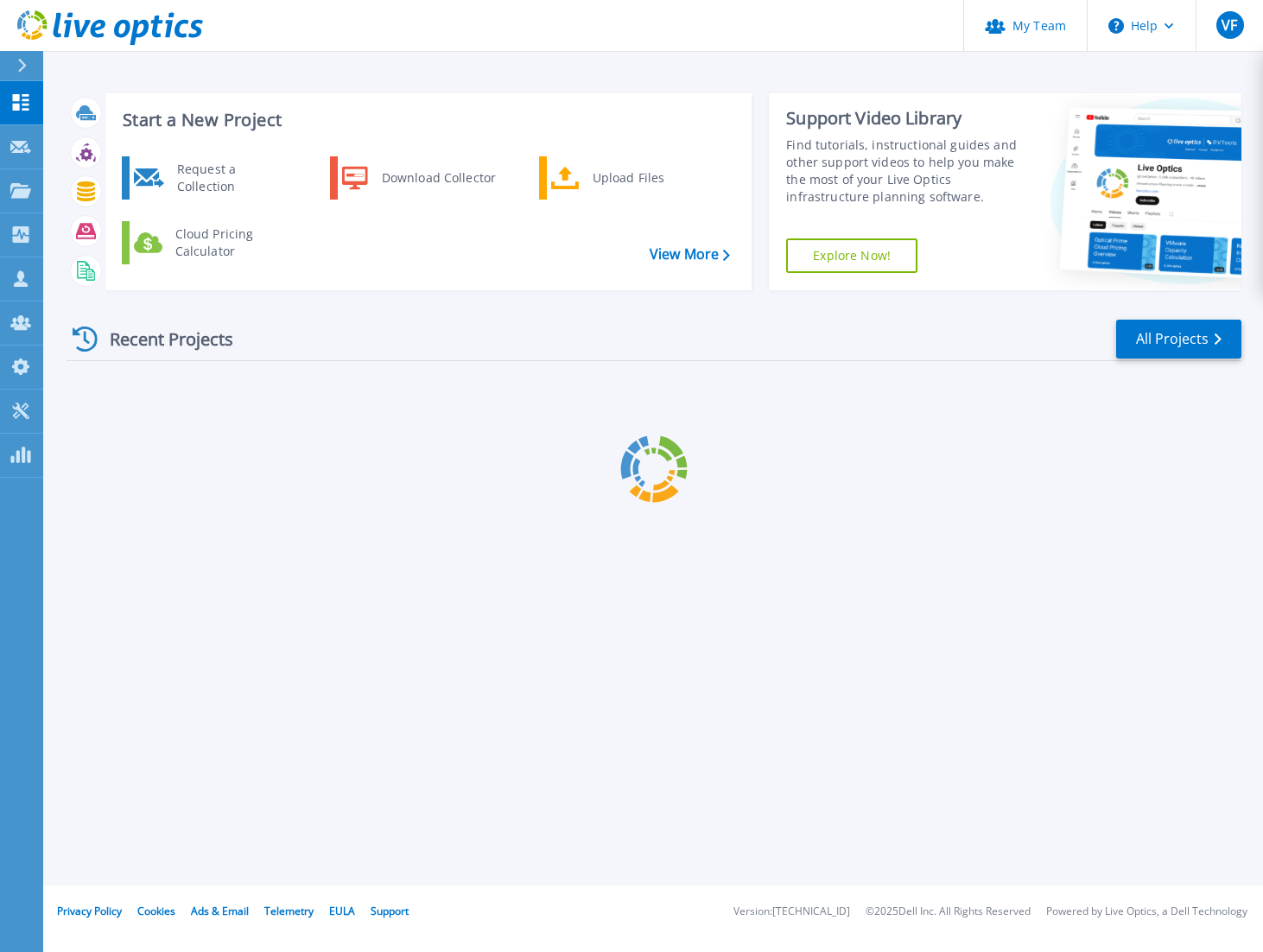 The image size is (1263, 952). What do you see at coordinates (947, 911) in the screenshot?
I see `li: © 2025 Dell Inc. All Rights Reserved` at bounding box center [947, 911].